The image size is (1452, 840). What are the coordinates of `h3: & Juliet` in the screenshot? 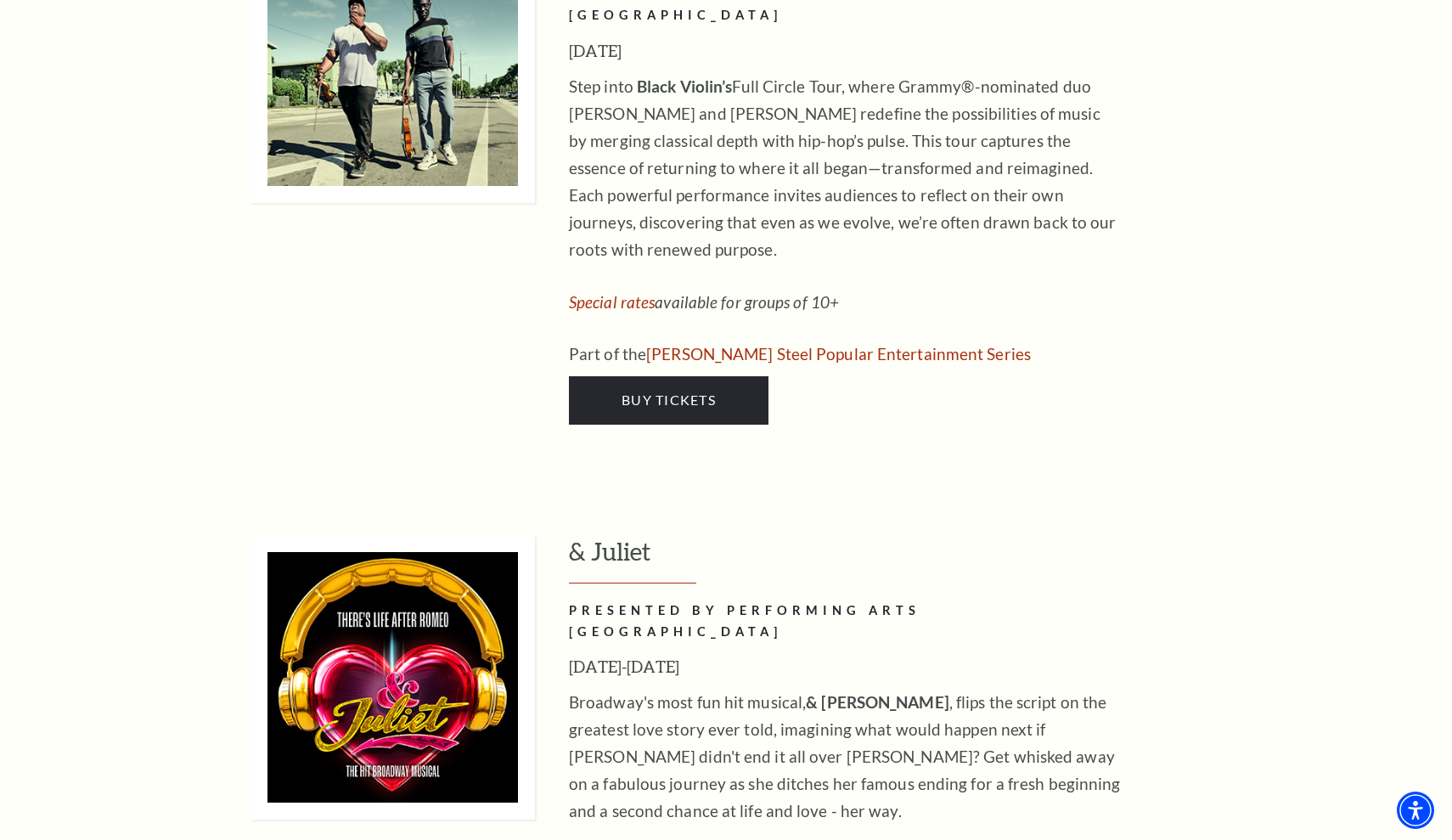 It's located at (911, 559).